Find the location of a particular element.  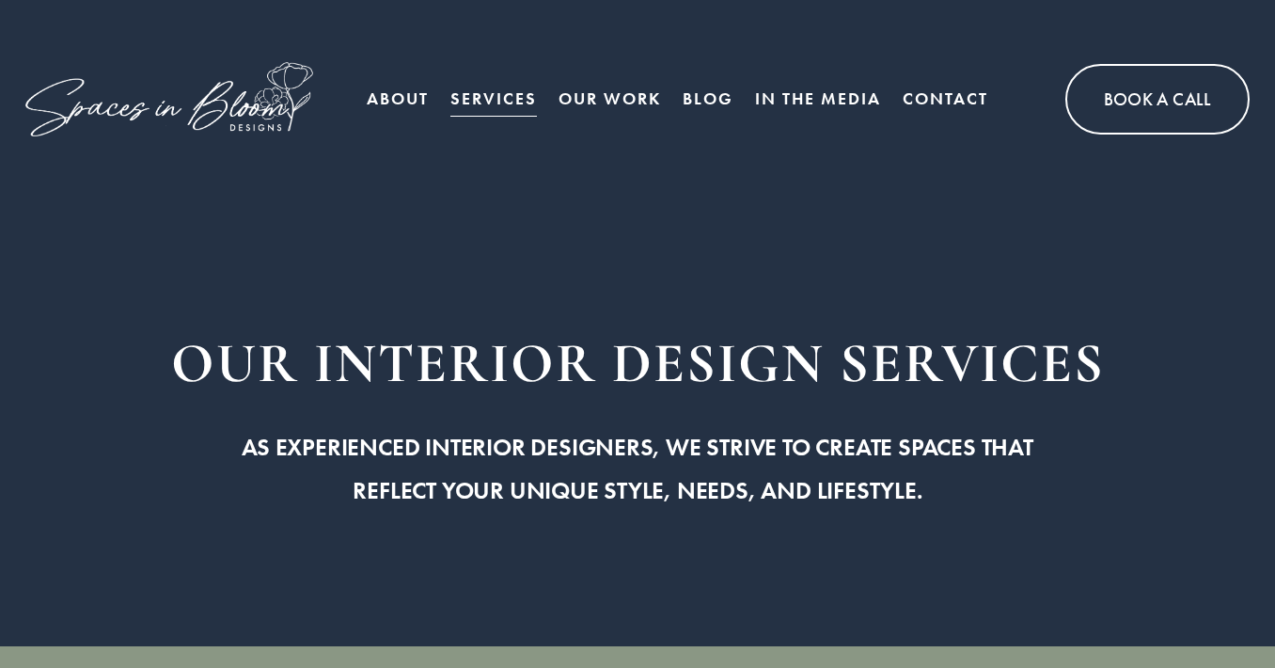

a: Our Work is located at coordinates (609, 99).